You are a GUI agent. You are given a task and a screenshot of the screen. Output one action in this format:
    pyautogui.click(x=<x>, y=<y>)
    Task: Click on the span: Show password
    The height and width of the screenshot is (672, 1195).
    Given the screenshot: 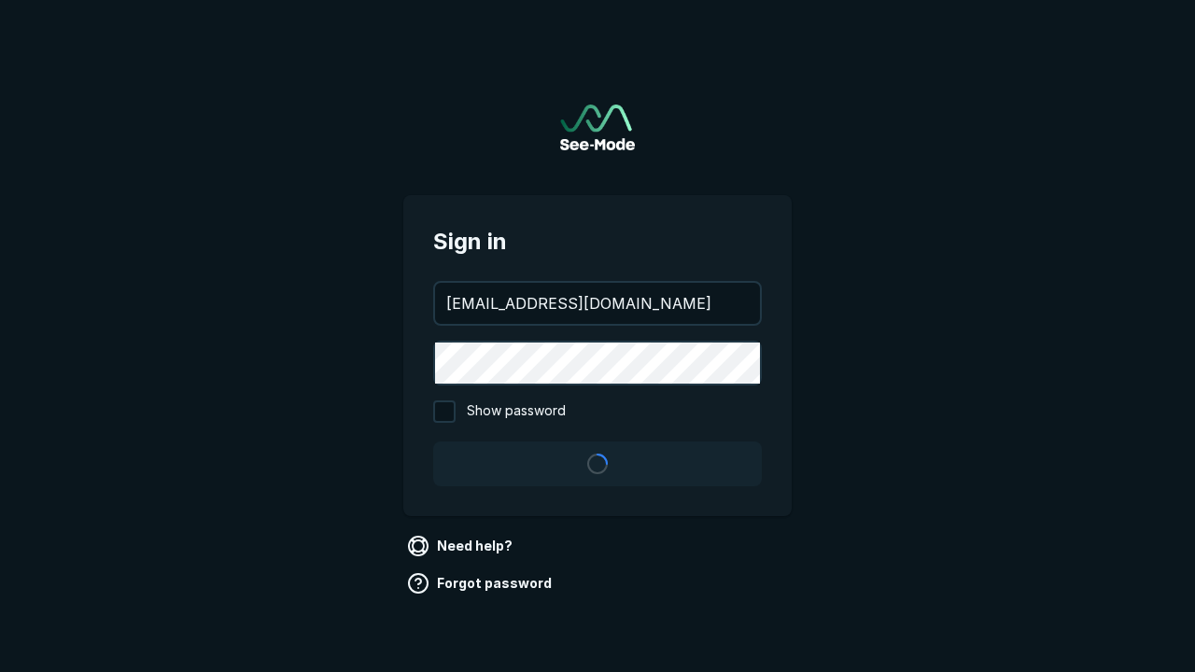 What is the action you would take?
    pyautogui.click(x=516, y=412)
    